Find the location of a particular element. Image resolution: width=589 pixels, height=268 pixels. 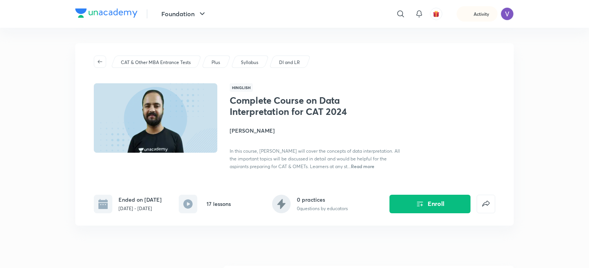

button: Enroll is located at coordinates (430, 204).